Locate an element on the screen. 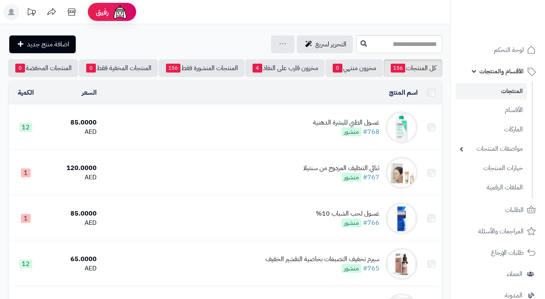 The image size is (545, 299). a: خيارات المنتجات is located at coordinates (491, 168).